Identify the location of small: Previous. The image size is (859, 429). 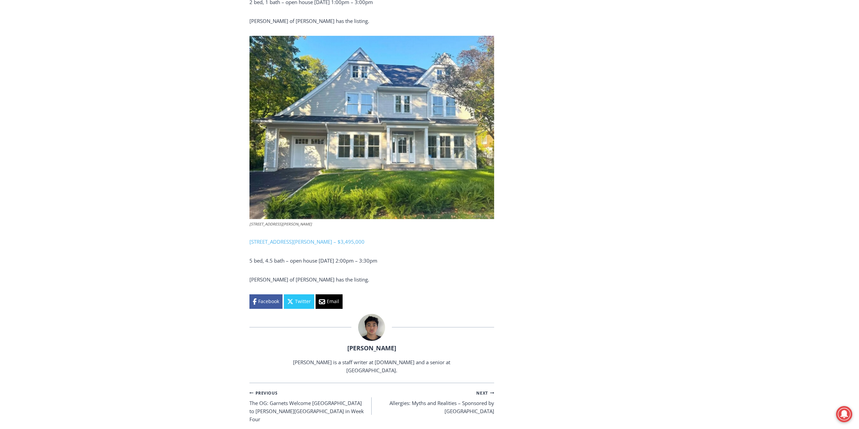
(264, 393).